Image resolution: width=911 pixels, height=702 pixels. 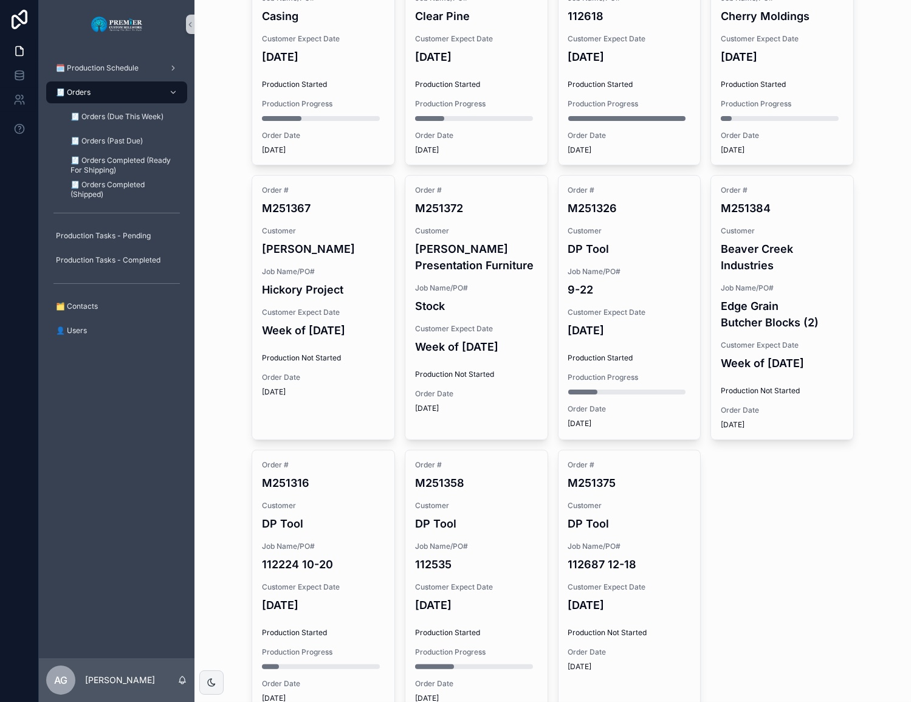 What do you see at coordinates (124, 117) in the screenshot?
I see `a: 🧾 Orders (Due This Week)` at bounding box center [124, 117].